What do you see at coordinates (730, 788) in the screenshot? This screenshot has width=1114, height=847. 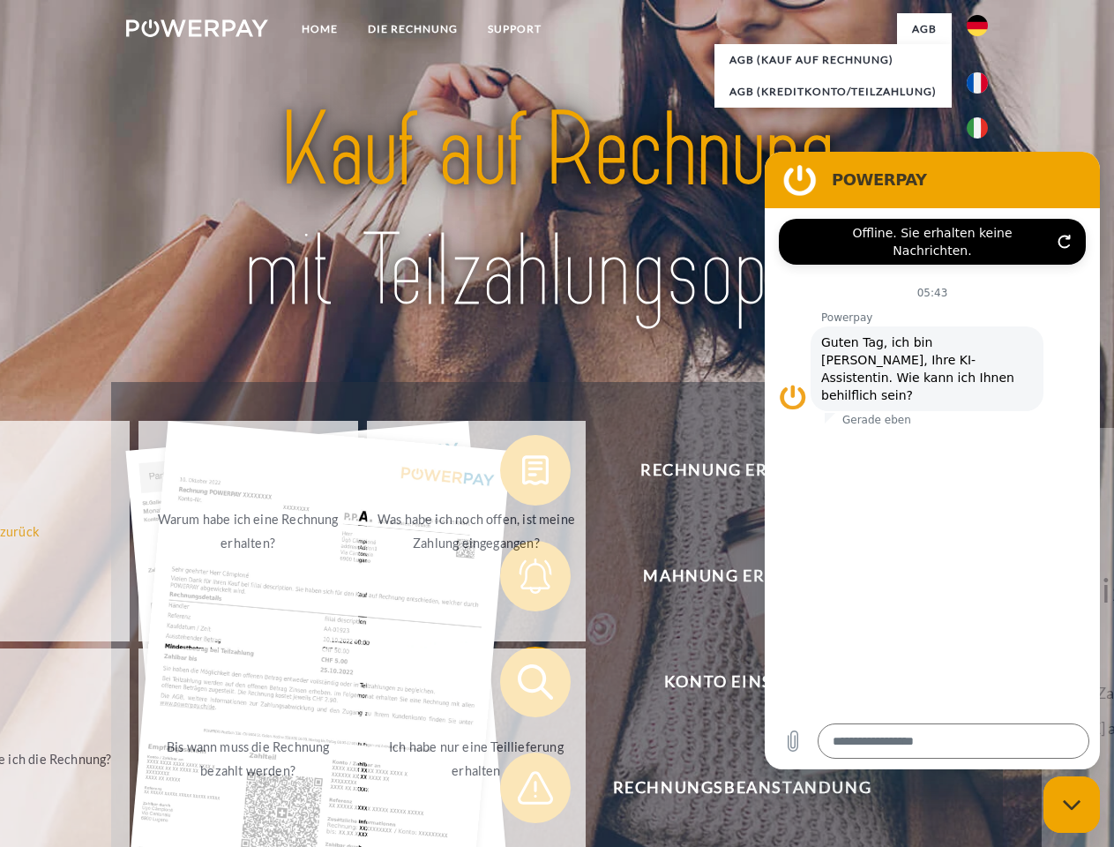 I see `a: Rechnungsbeanstandung` at bounding box center [730, 788].